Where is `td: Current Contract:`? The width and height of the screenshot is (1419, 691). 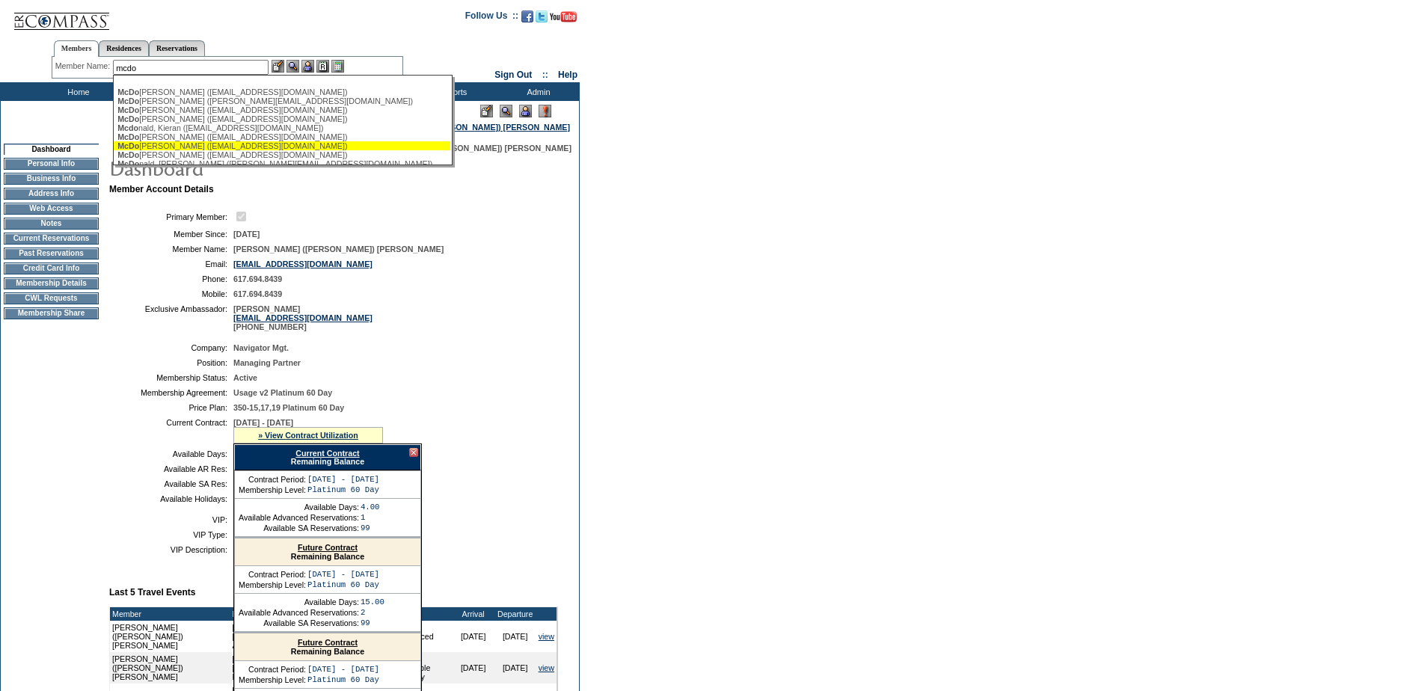
td: Current Contract: is located at coordinates (171, 431).